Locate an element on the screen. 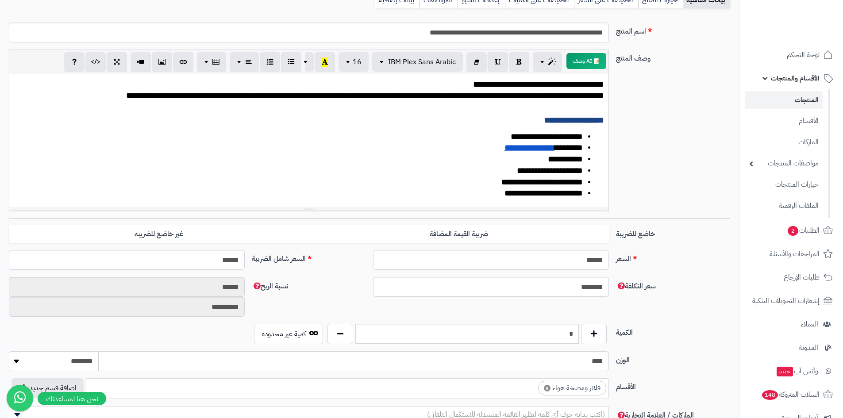  label: وصف المنتج is located at coordinates (673, 57).